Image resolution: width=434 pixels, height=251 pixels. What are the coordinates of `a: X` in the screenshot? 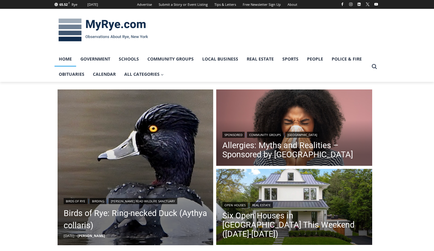 It's located at (368, 4).